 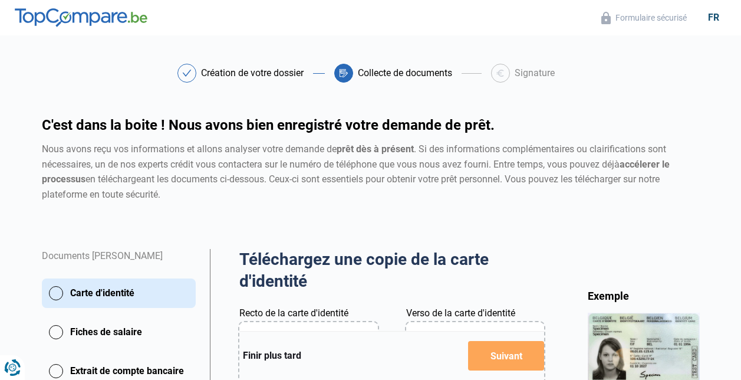 I want to click on button: Carte d'identité, so click(x=118, y=293).